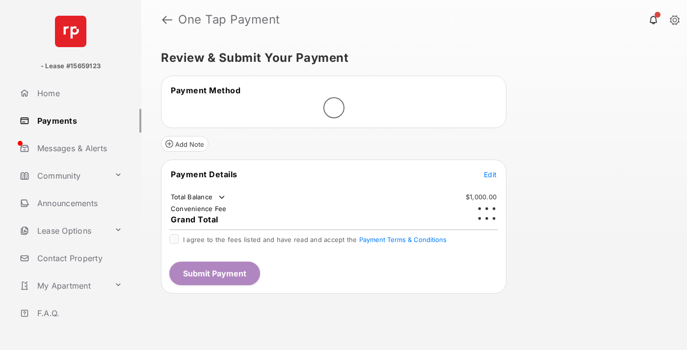  I want to click on h5: Review & Submit Your Payment, so click(410, 58).